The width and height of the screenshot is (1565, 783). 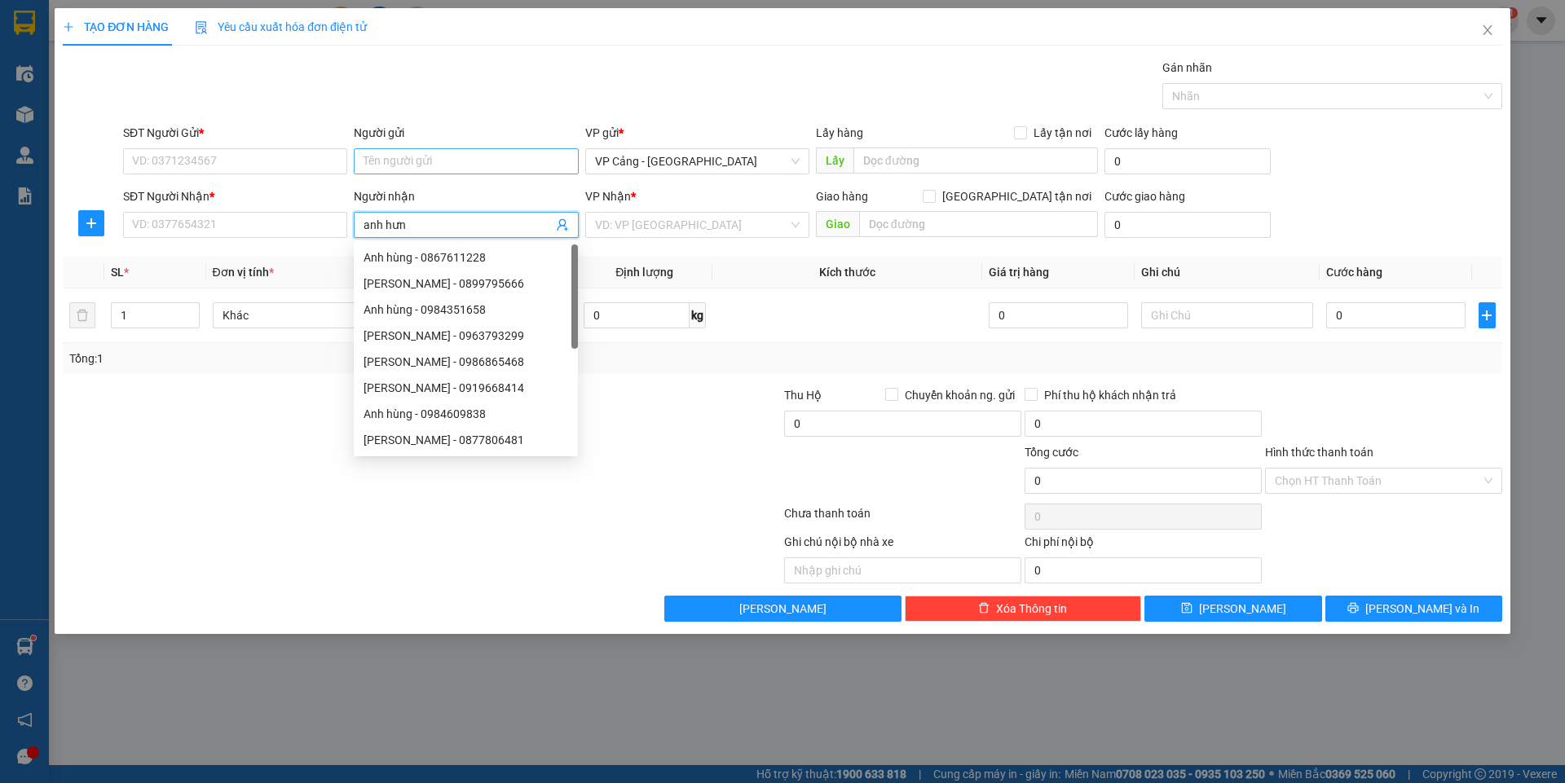 I want to click on span: Lấy tận nơi, so click(x=1062, y=133).